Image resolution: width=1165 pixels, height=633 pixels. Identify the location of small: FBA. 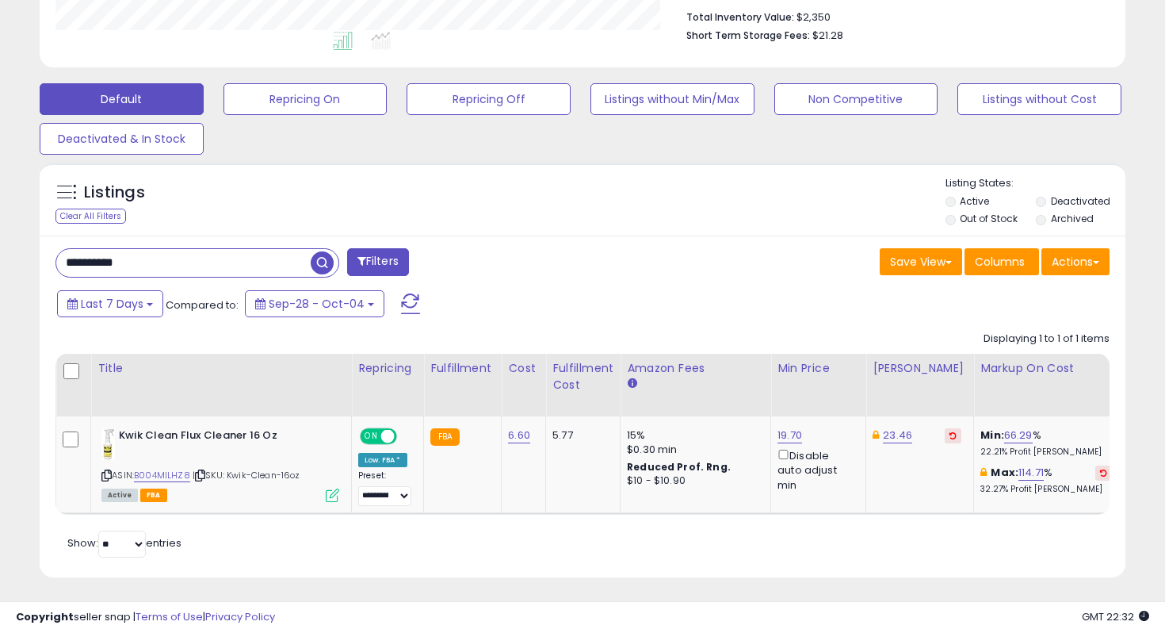
(445, 437).